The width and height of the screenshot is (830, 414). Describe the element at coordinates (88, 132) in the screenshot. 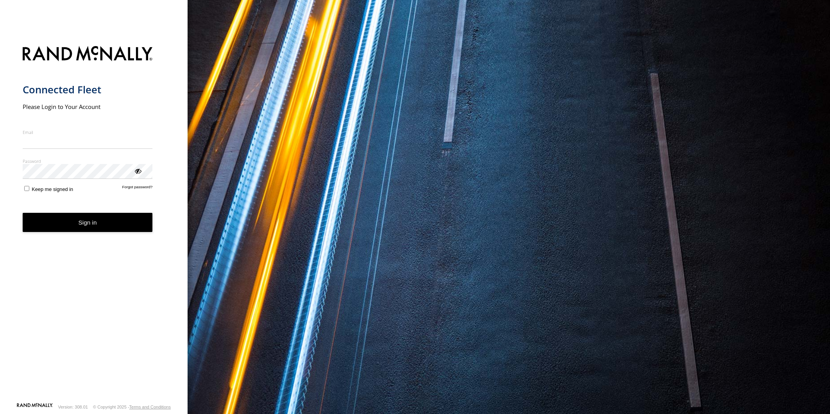

I see `label: Email` at that location.